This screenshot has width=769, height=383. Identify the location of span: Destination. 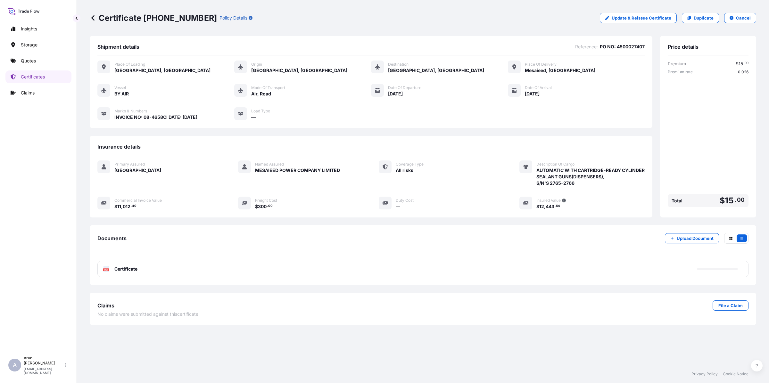
(398, 64).